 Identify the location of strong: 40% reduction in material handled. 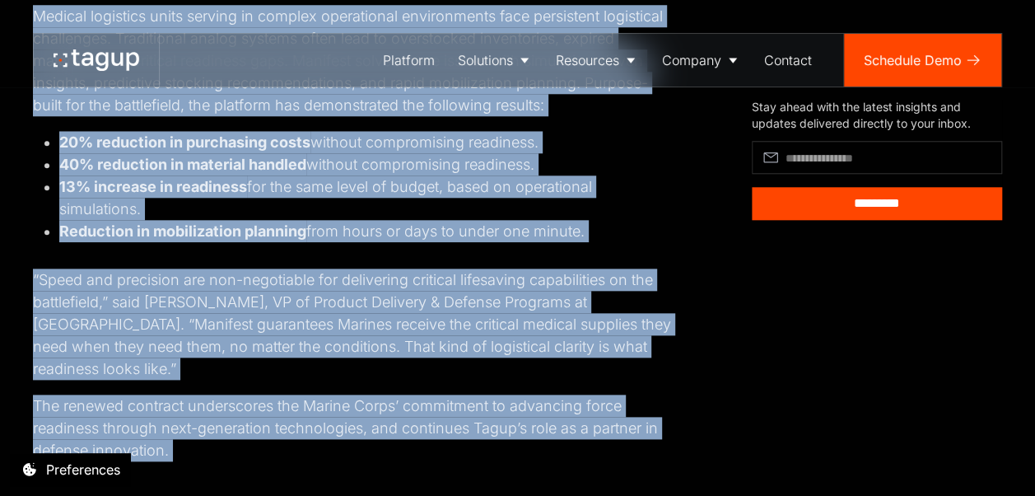
(183, 164).